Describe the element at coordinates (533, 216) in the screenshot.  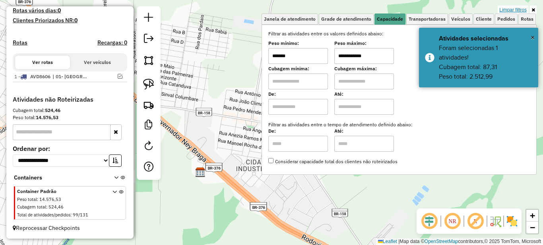
I see `a: Zoom in` at that location.